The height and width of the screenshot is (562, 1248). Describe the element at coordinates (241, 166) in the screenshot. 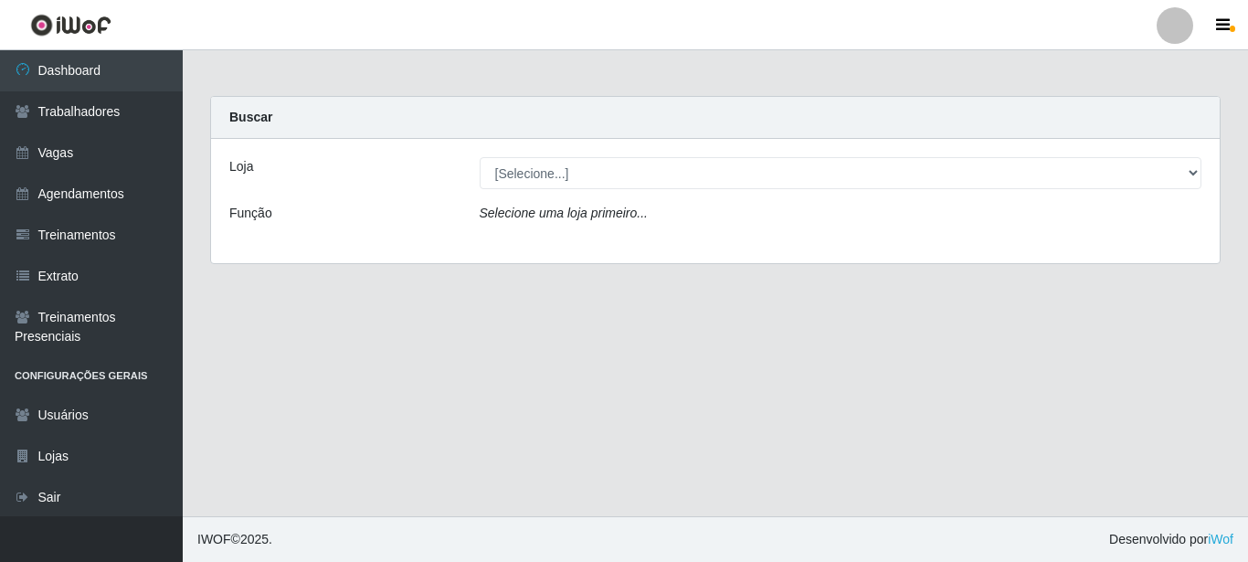

I see `label: Loja` at that location.